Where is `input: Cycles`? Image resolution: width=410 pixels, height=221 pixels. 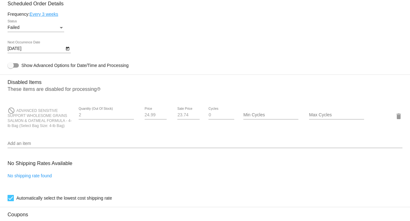
input: Cycles is located at coordinates (222, 115).